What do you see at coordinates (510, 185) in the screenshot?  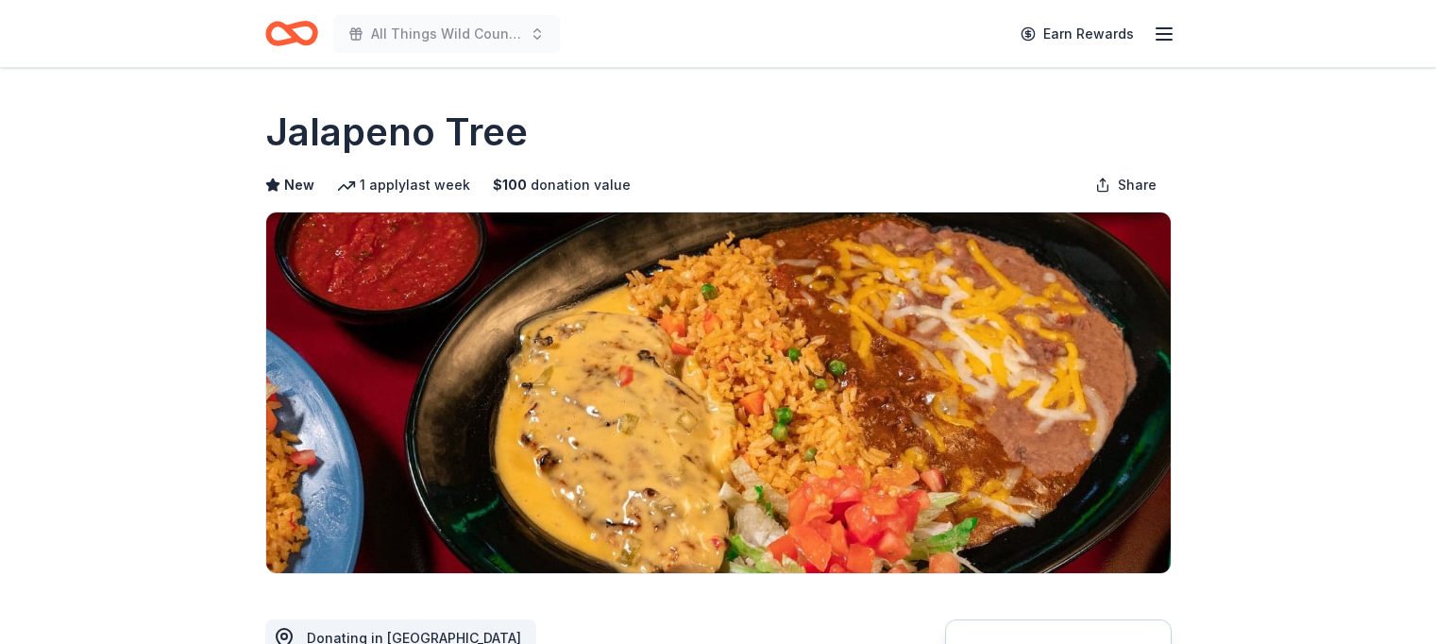 I see `span: $ 100` at bounding box center [510, 185].